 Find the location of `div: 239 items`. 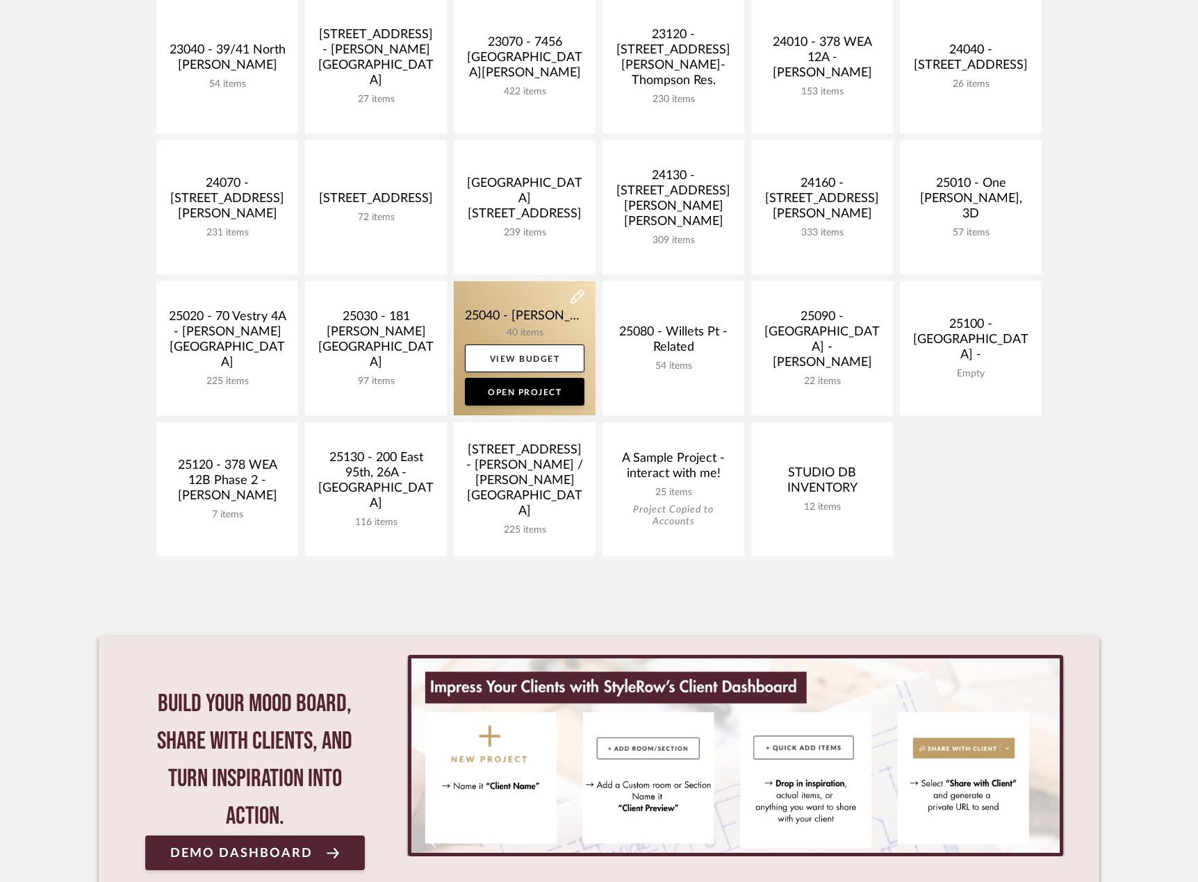

div: 239 items is located at coordinates (524, 233).